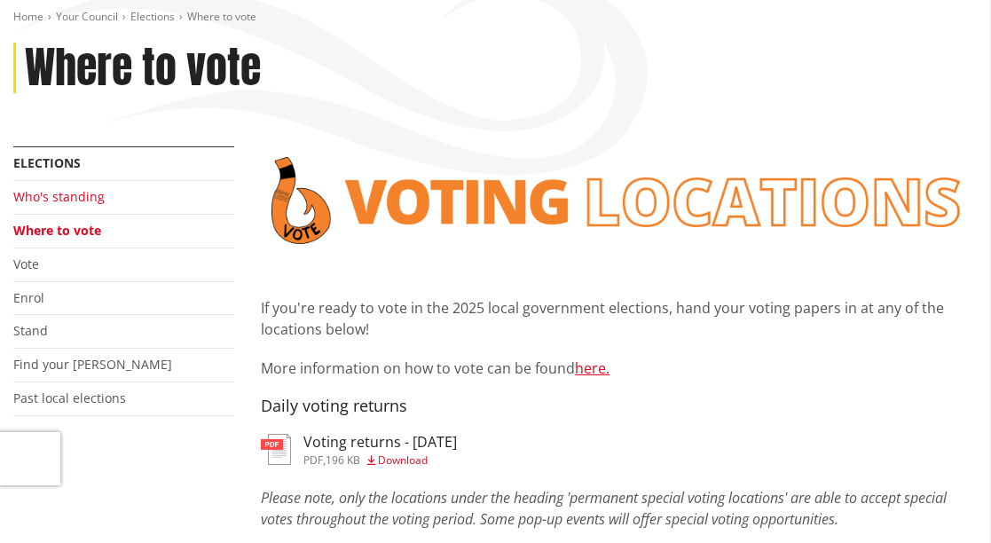 Image resolution: width=991 pixels, height=543 pixels. What do you see at coordinates (620, 407) in the screenshot?
I see `h4: Daily voting returns` at bounding box center [620, 407].